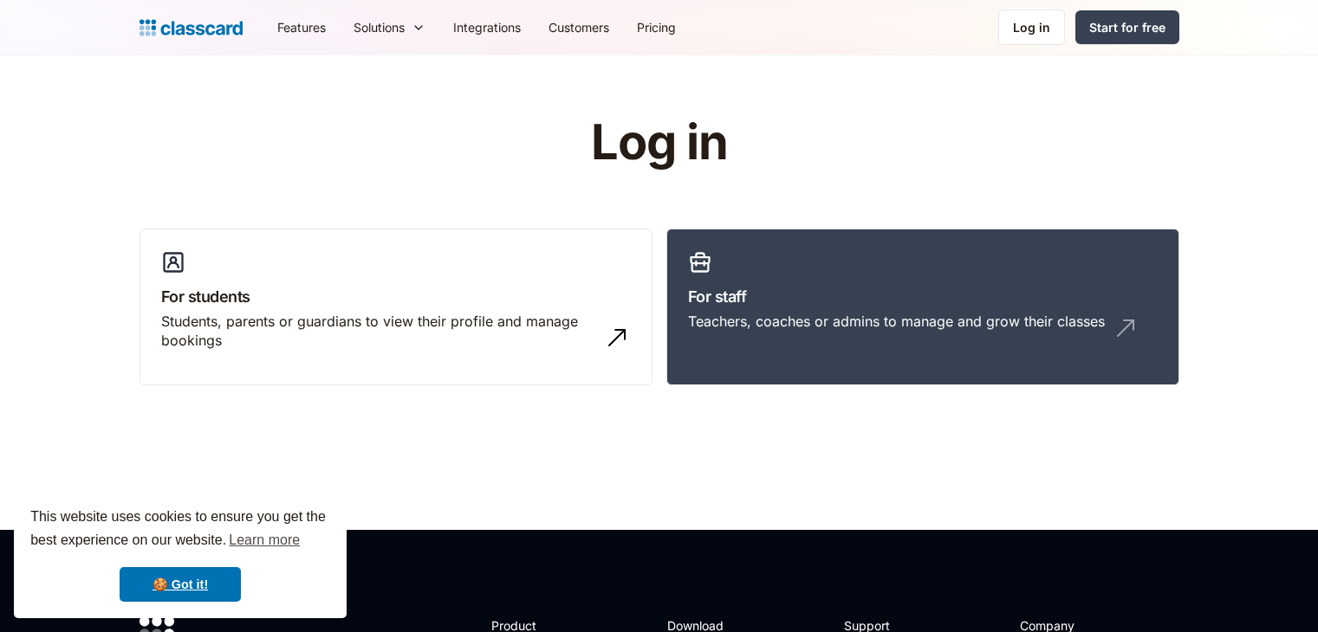 The height and width of the screenshot is (632, 1318). What do you see at coordinates (896, 321) in the screenshot?
I see `div: Teachers, coaches or admins to manage and grow their classes` at bounding box center [896, 321].